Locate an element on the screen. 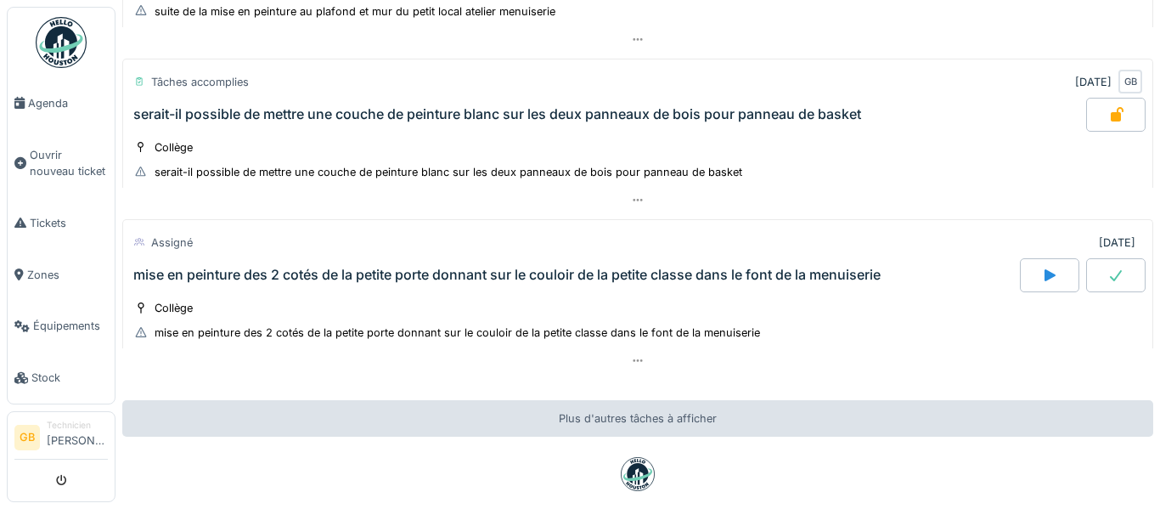 Image resolution: width=1160 pixels, height=509 pixels. li: GB is located at coordinates (27, 437).